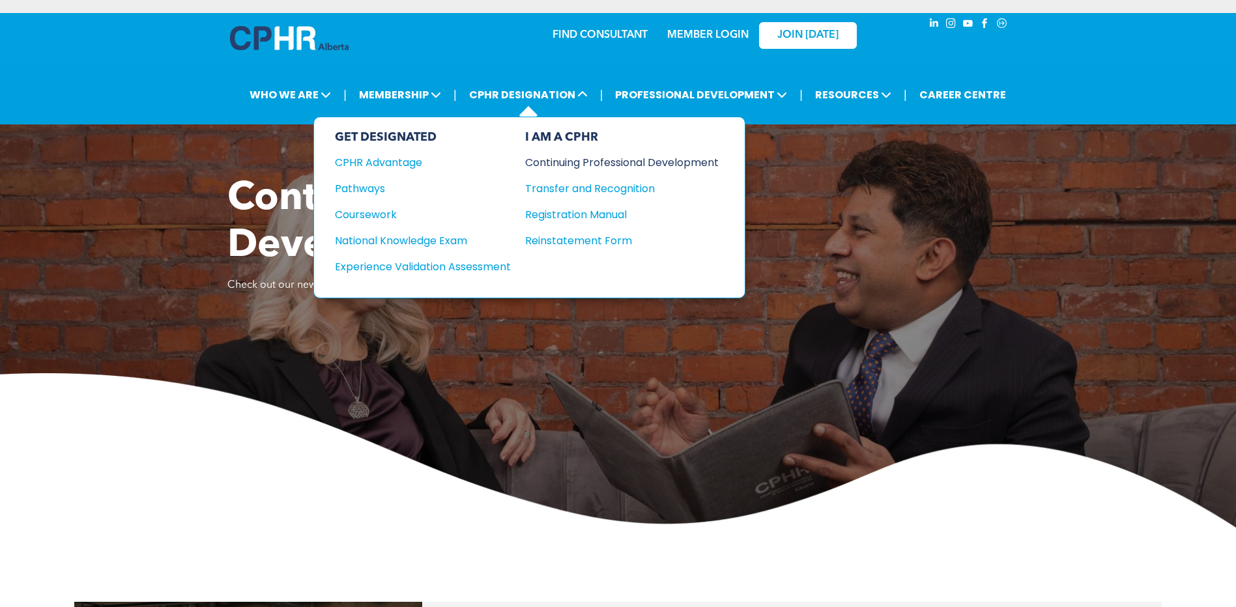 This screenshot has width=1236, height=607. I want to click on a: Continuing Professional Development, so click(622, 162).